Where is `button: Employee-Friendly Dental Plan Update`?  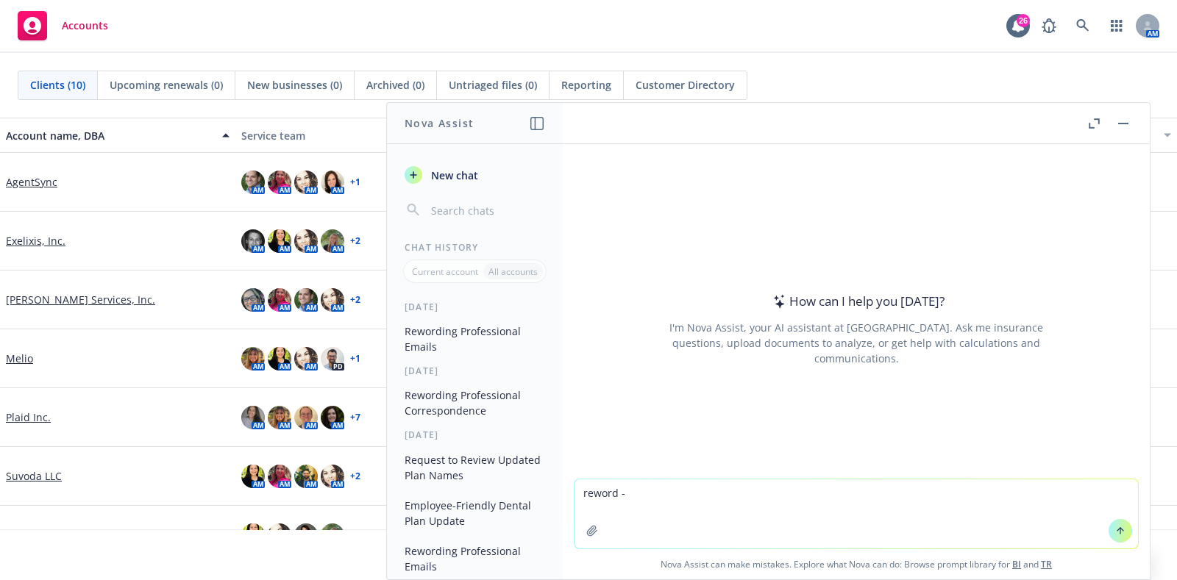
button: Employee-Friendly Dental Plan Update is located at coordinates (474, 513).